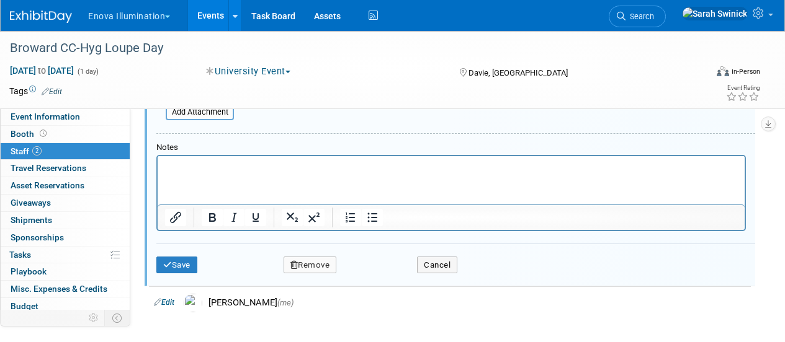 The width and height of the screenshot is (785, 342). Describe the element at coordinates (65, 289) in the screenshot. I see `a: Misc. Expenses & Credits` at that location.